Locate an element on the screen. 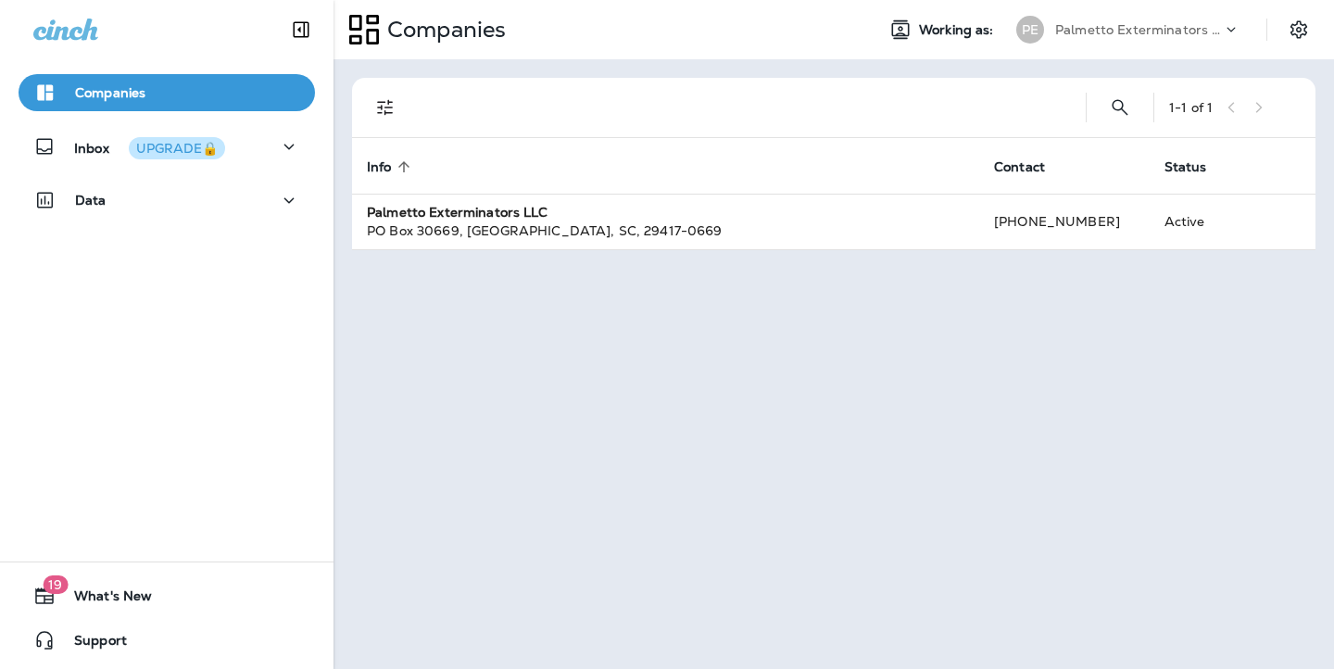  button: Support is located at coordinates (167, 640).